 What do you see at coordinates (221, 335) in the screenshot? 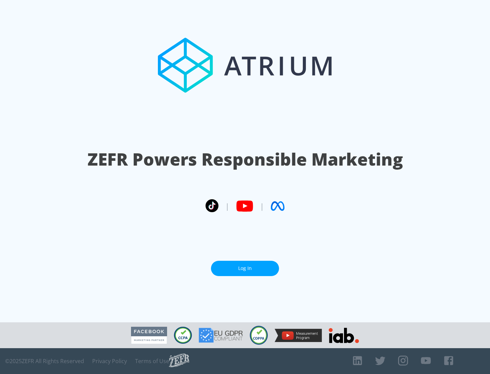
I see `img: GDPR Compliant` at bounding box center [221, 335].